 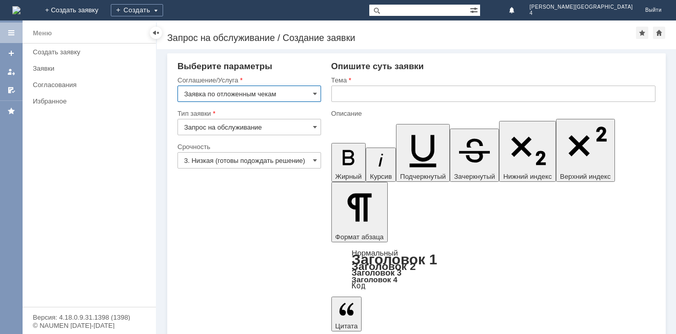 I want to click on a: Заявки, so click(x=91, y=68).